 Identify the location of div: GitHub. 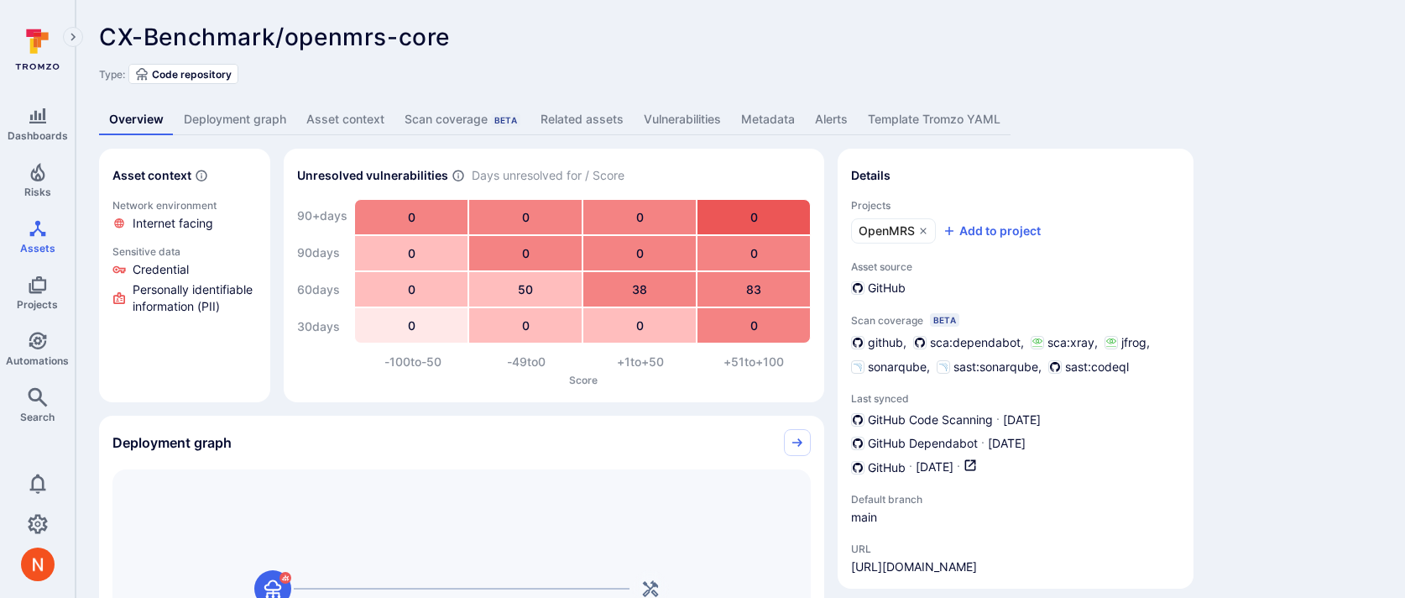
(878, 288).